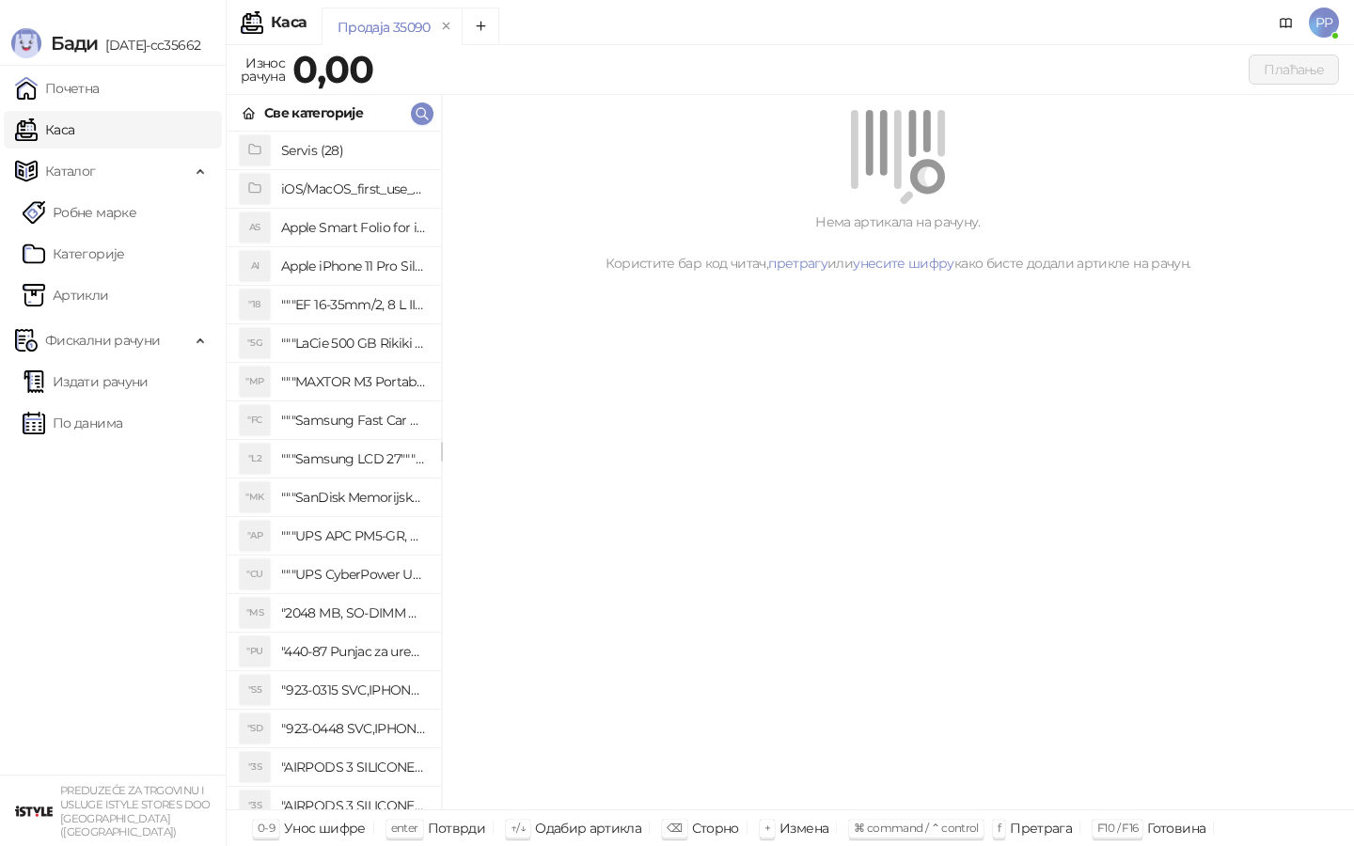  I want to click on span: Каталог, so click(71, 171).